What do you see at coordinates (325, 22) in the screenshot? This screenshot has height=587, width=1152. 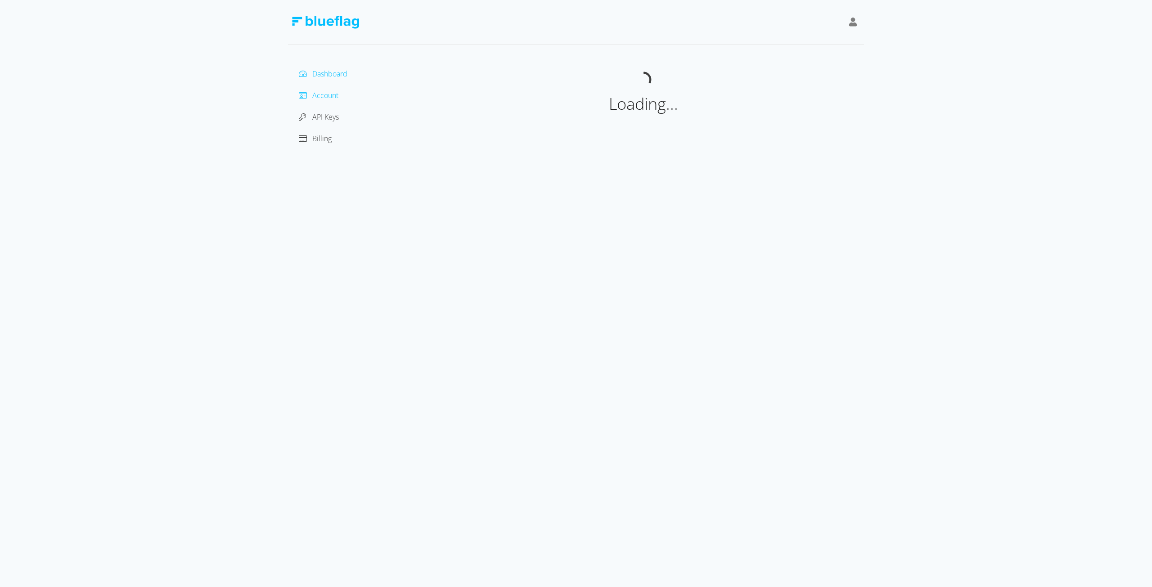 I see `img: Blue Flag Logo` at bounding box center [325, 22].